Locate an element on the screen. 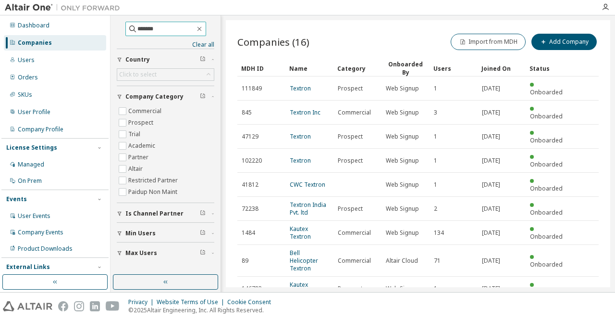 The image size is (615, 320). div: Product Downloads is located at coordinates (45, 248).